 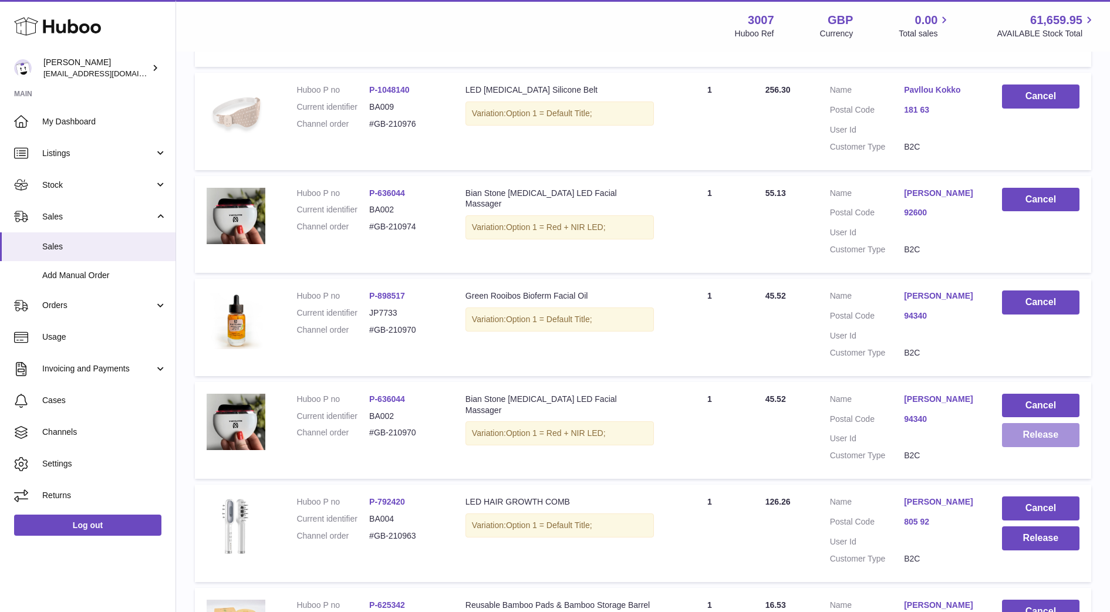 I want to click on a: Log out, so click(x=87, y=525).